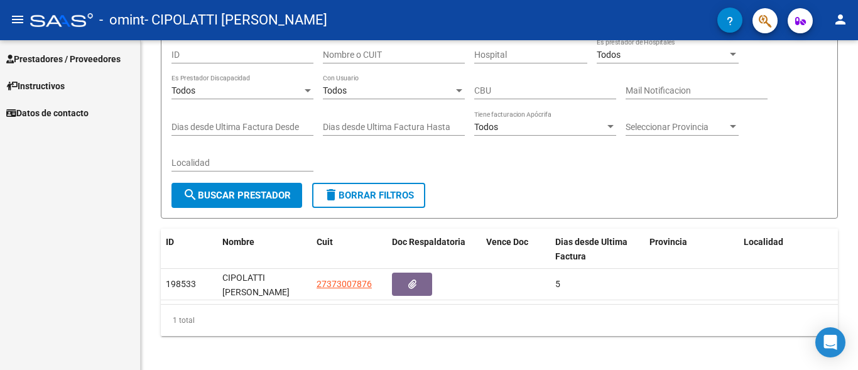 The width and height of the screenshot is (858, 370). Describe the element at coordinates (831, 342) in the screenshot. I see `div: Open Intercom Messenger` at that location.